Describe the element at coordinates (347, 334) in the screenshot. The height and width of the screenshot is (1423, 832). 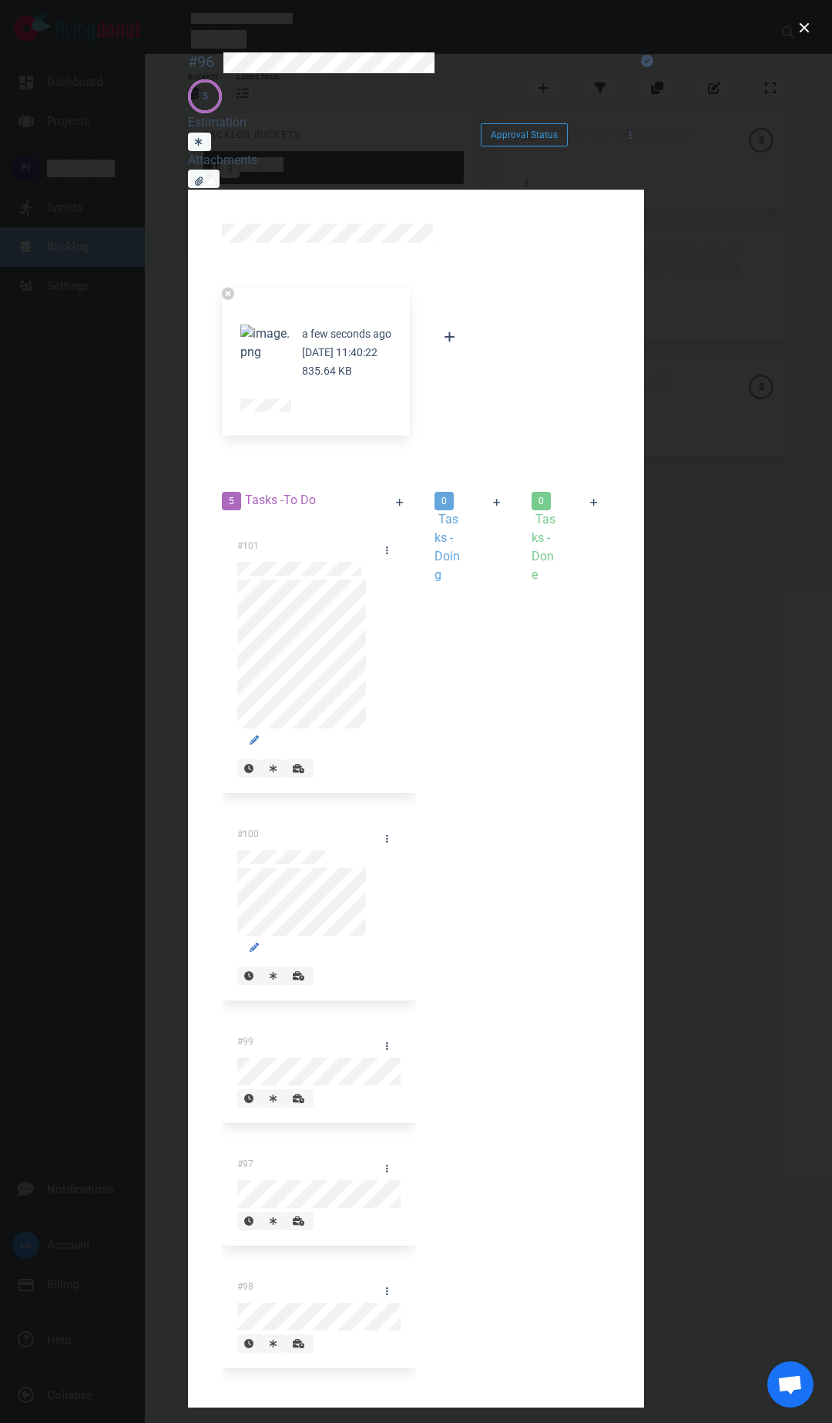
I see `small: a few seconds ago` at that location.